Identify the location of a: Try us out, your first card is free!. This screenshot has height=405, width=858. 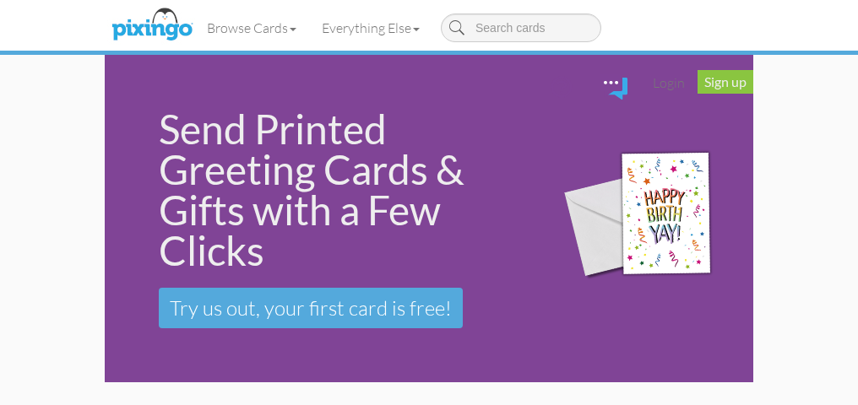
(311, 308).